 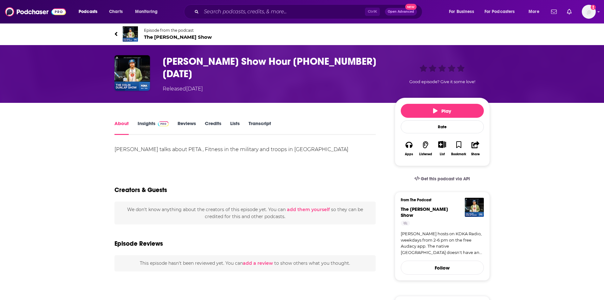 I want to click on a: Reviews, so click(x=187, y=127).